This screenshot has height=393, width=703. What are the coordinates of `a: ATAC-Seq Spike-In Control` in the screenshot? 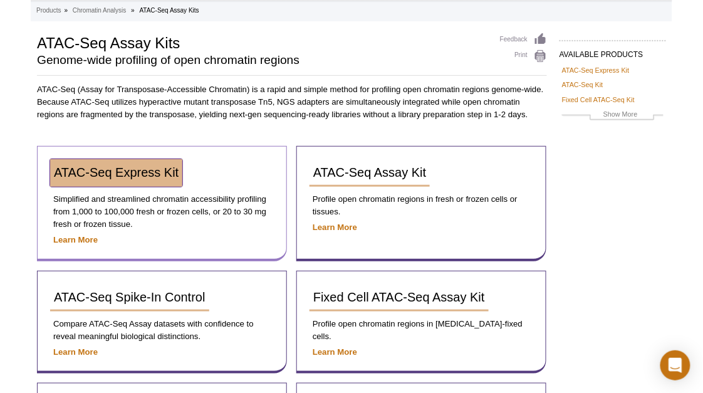 It's located at (130, 298).